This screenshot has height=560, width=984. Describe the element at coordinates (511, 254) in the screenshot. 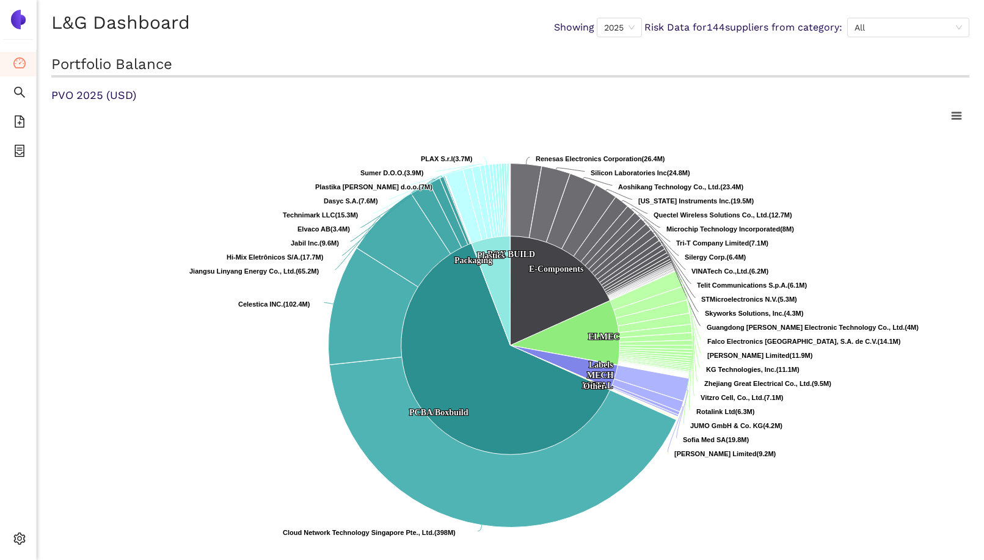

I see `text: BOX BUILD` at that location.